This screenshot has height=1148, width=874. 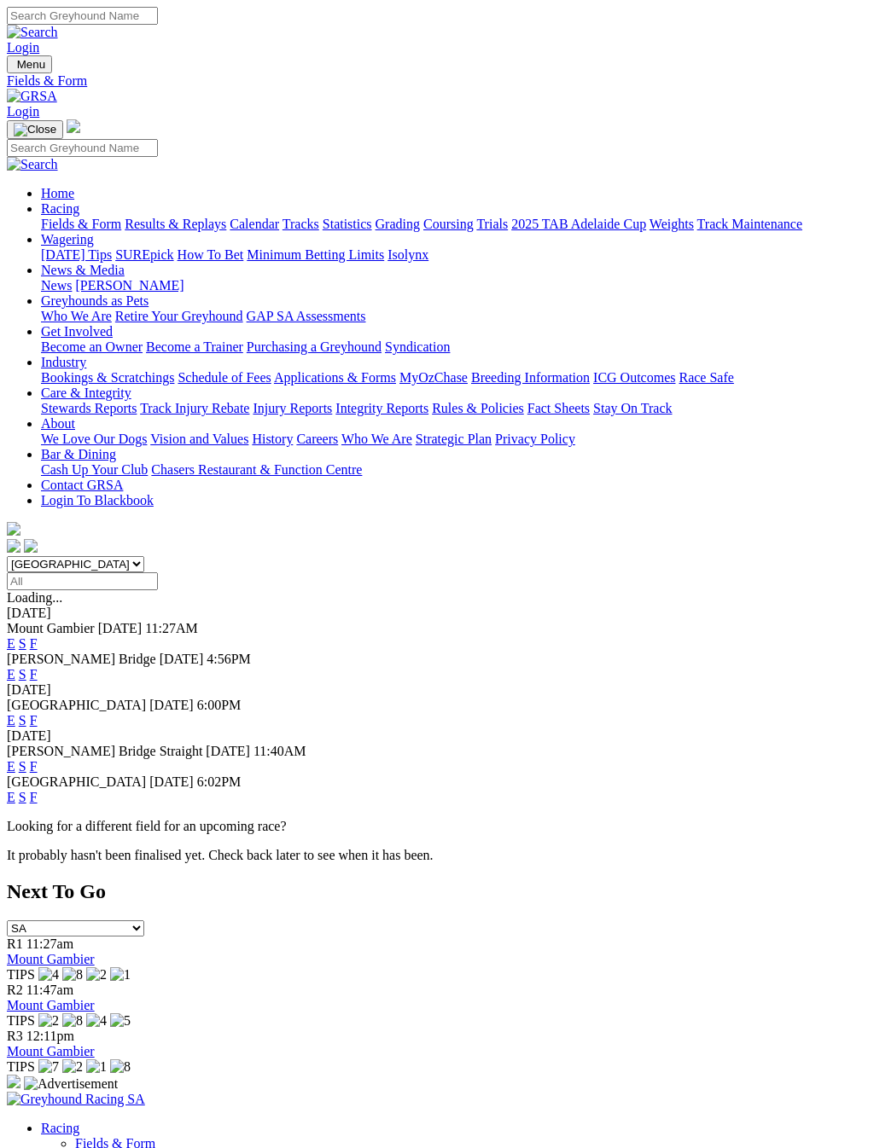 I want to click on a: Schedule of Fees, so click(x=223, y=377).